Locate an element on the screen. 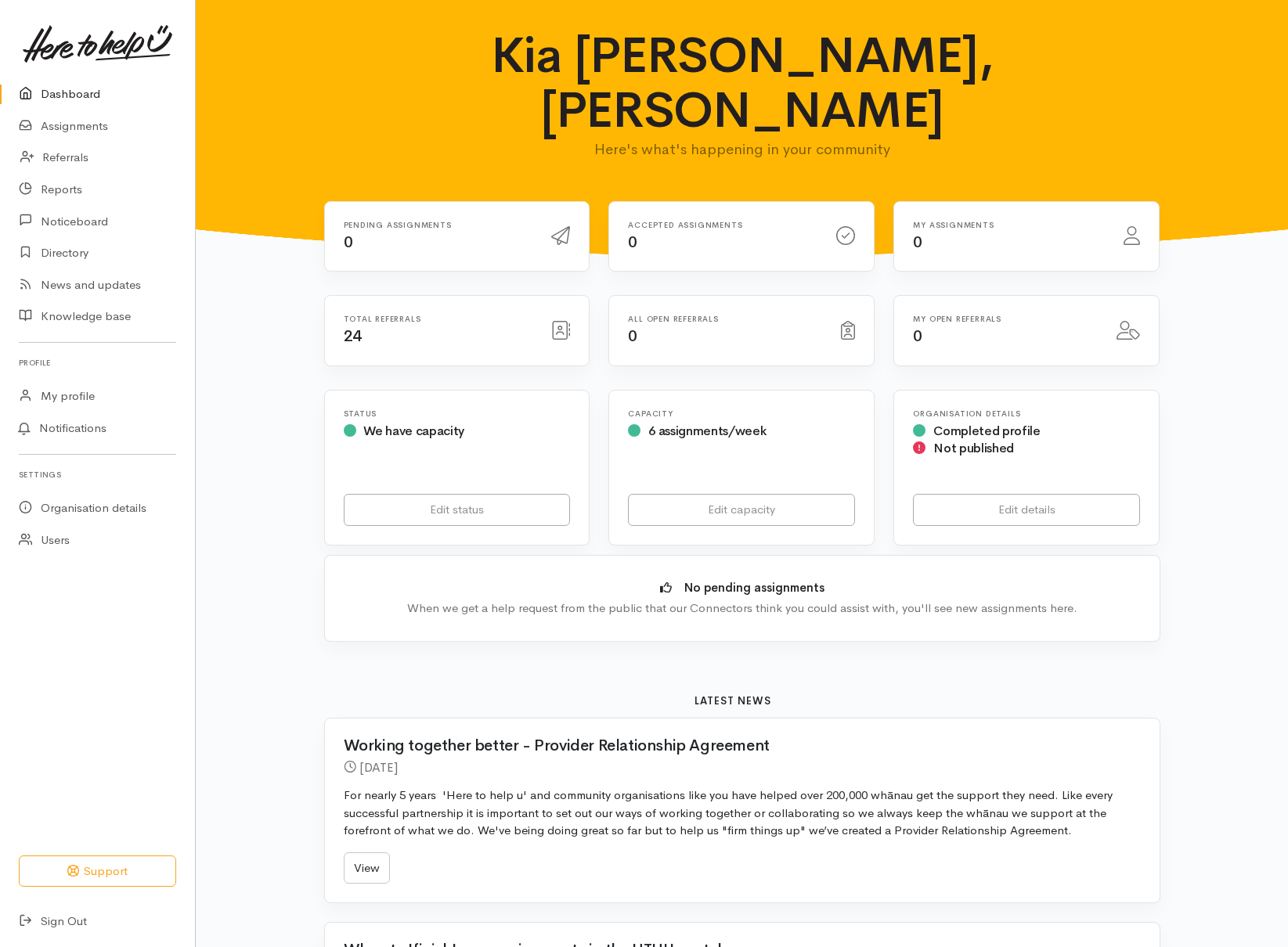  a: Edit capacity is located at coordinates (742, 510).